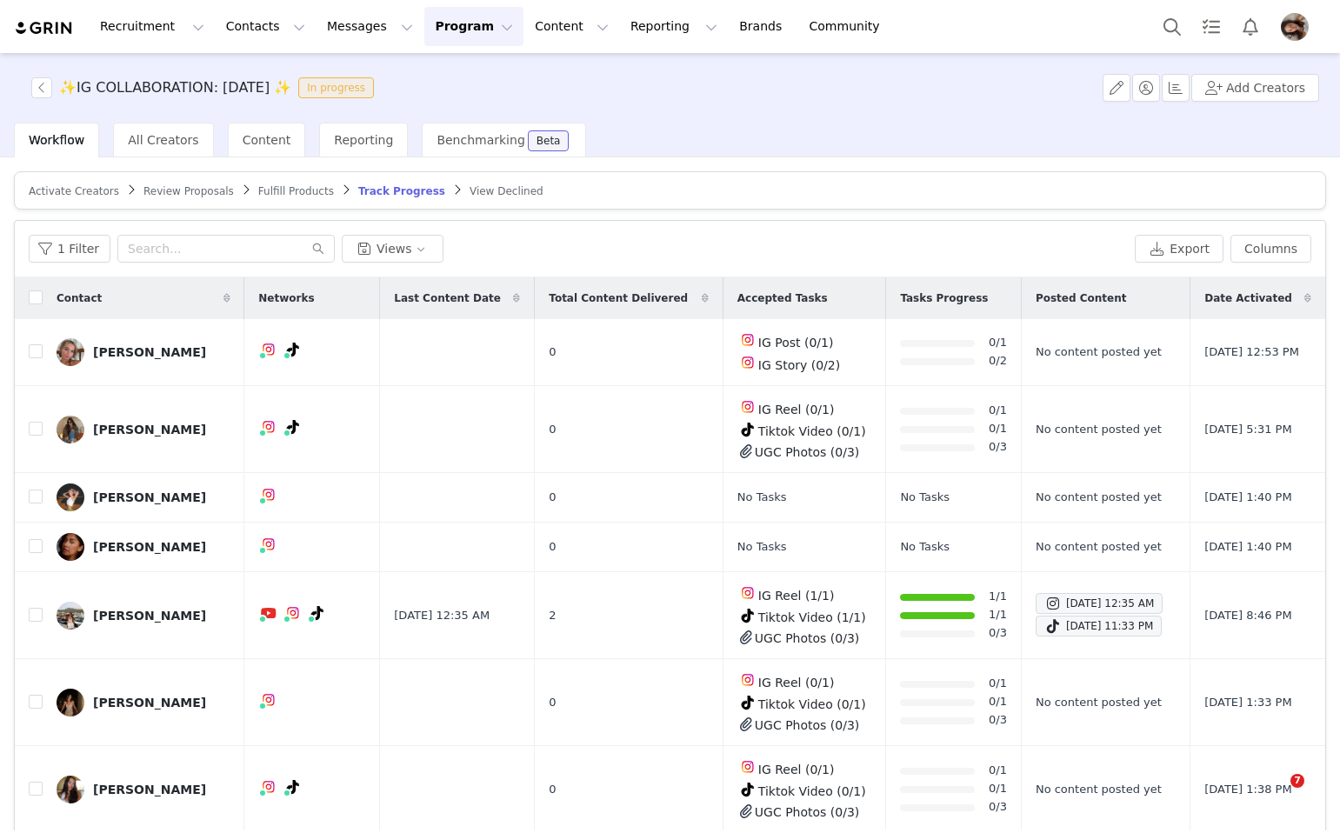 Image resolution: width=1340 pixels, height=833 pixels. What do you see at coordinates (79, 298) in the screenshot?
I see `span: Contact` at bounding box center [79, 298].